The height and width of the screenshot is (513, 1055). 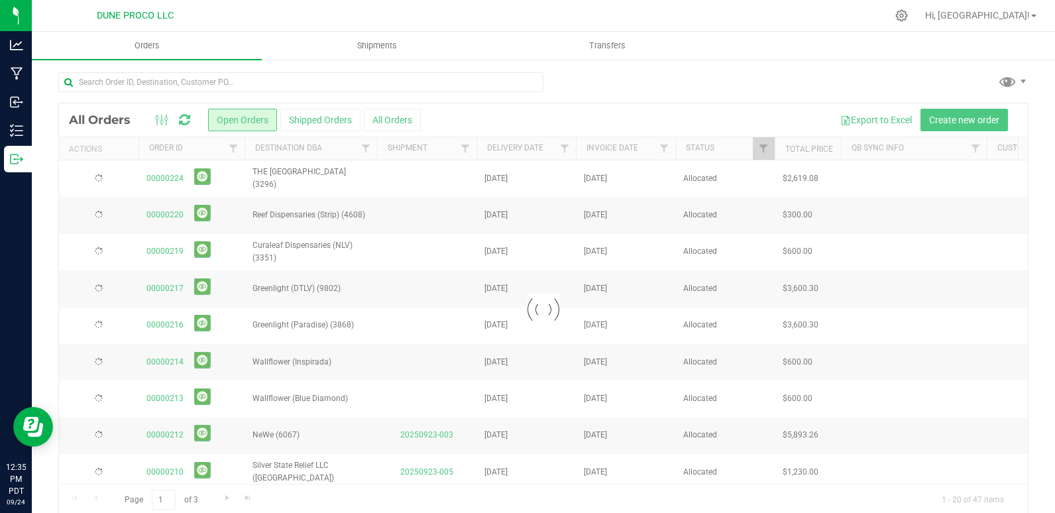 What do you see at coordinates (901, 15) in the screenshot?
I see `div: Manage settings` at bounding box center [901, 15].